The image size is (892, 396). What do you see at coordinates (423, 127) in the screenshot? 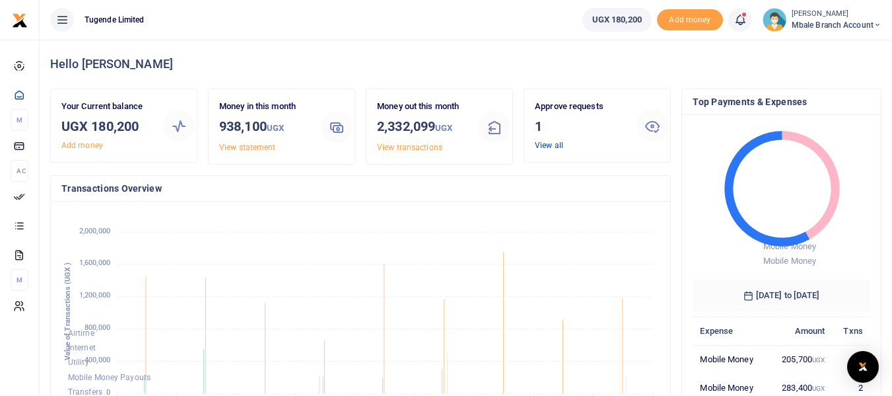
I see `h3: 2,332,099` at bounding box center [423, 127].